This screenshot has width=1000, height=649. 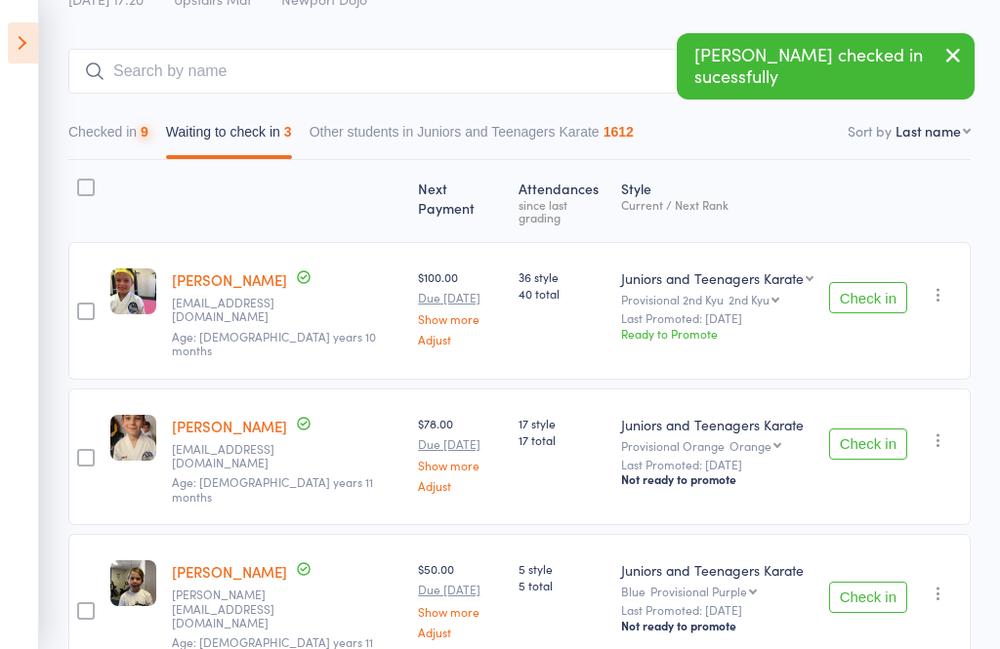 I want to click on div: Next Payment, so click(x=460, y=201).